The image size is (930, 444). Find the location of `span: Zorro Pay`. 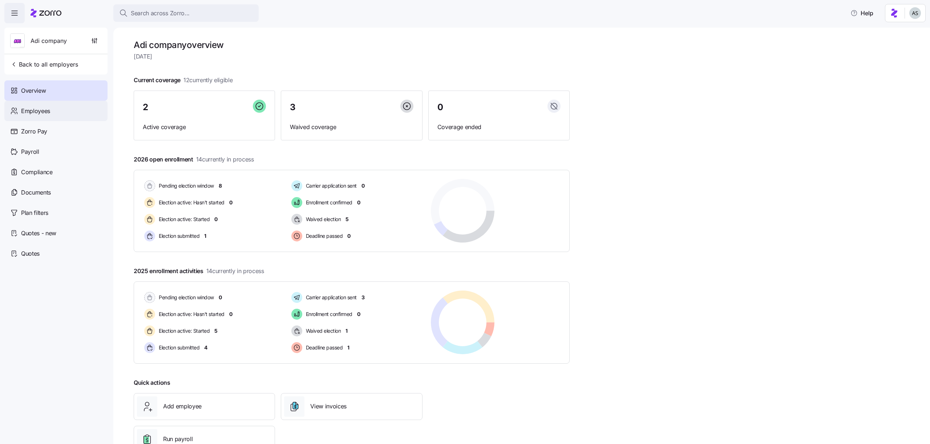

span: Zorro Pay is located at coordinates (34, 131).